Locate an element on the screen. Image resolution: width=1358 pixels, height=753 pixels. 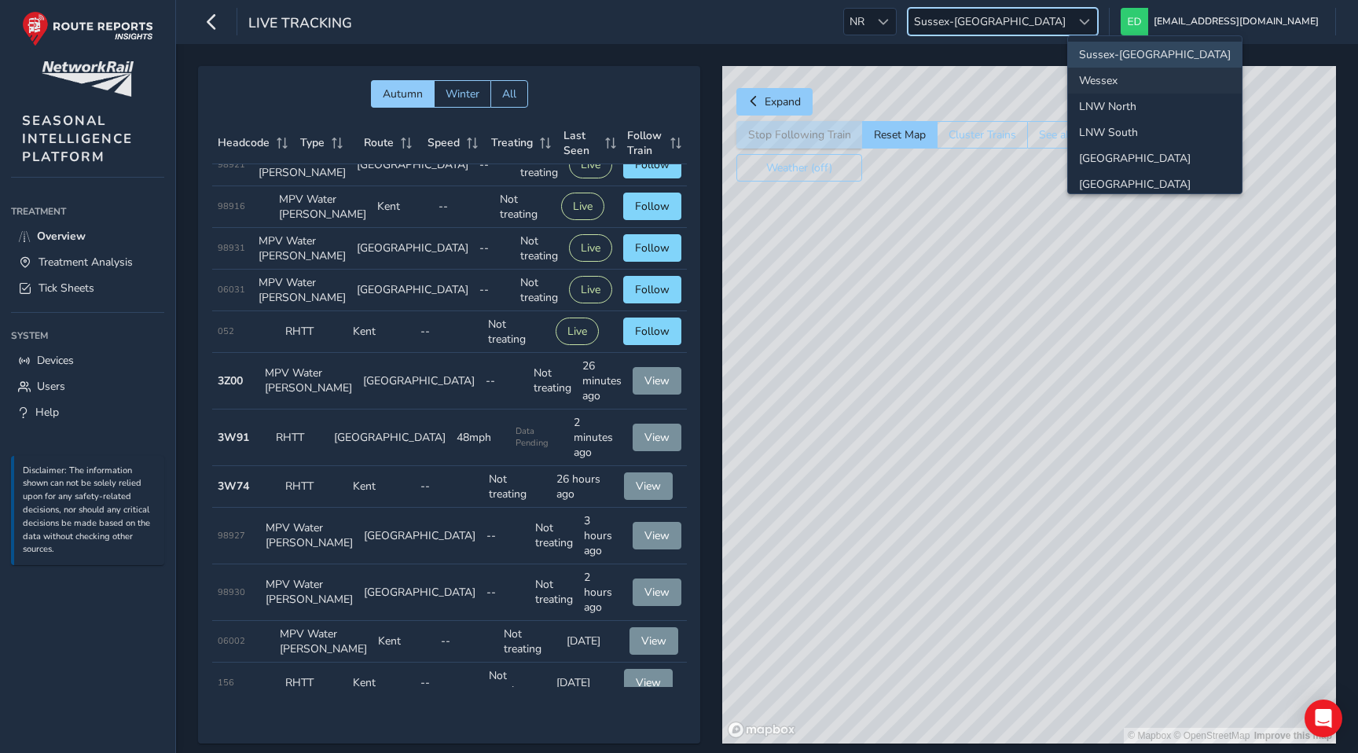
td: 3 hours ago is located at coordinates (603, 536).